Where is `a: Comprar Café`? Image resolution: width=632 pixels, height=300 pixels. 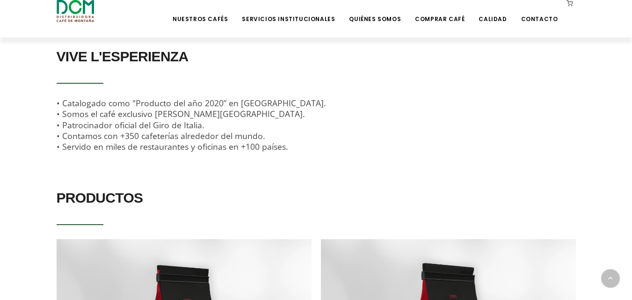 a: Comprar Café is located at coordinates (440, 12).